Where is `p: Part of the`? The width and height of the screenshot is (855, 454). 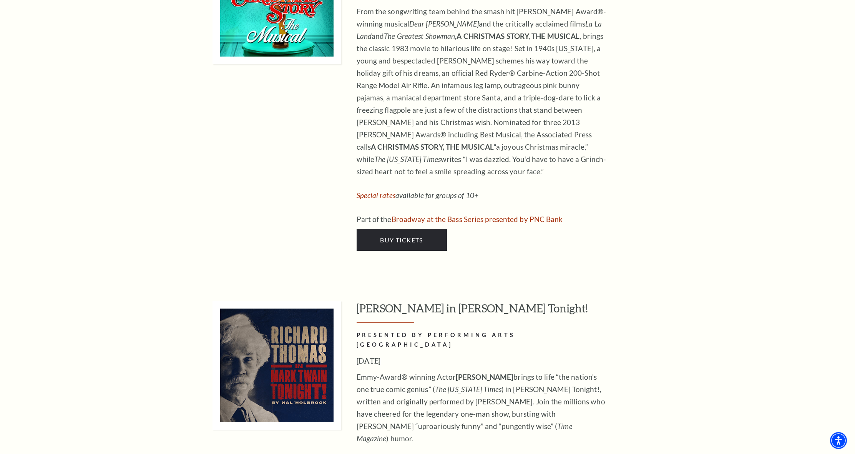 p: Part of the is located at coordinates (482, 219).